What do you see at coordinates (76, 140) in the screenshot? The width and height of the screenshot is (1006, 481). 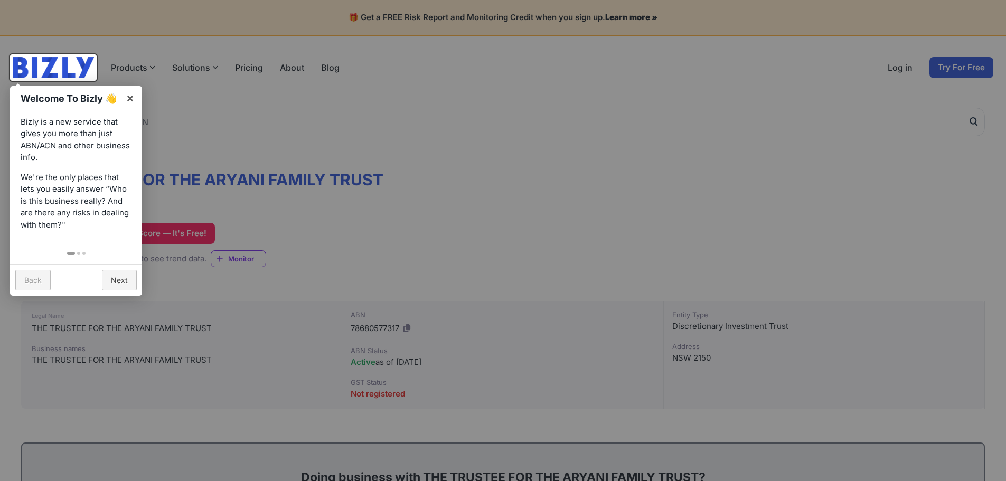 I see `p: Bizly is a new service that gives you more than just ABN/ACN and other business info.` at bounding box center [76, 140].